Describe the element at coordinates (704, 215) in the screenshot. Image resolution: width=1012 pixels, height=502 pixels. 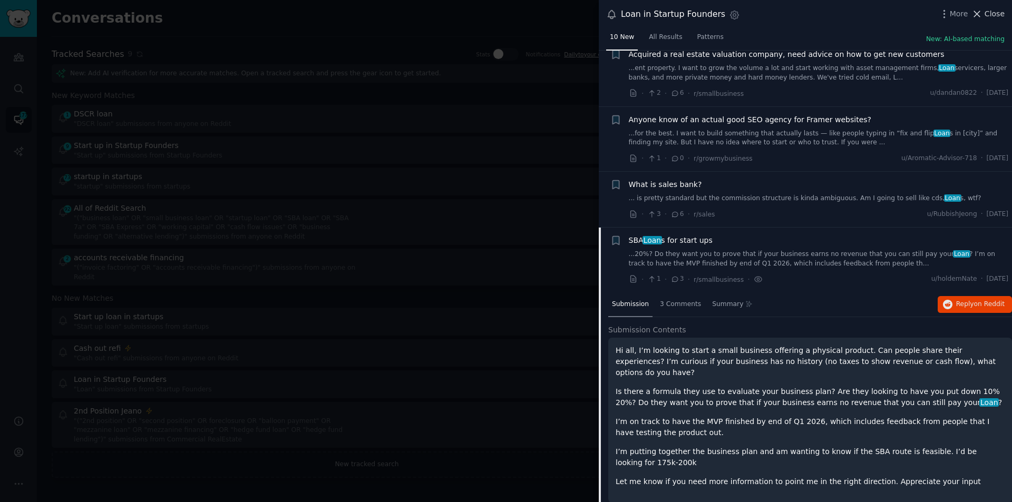
I see `span: r/sales` at that location.